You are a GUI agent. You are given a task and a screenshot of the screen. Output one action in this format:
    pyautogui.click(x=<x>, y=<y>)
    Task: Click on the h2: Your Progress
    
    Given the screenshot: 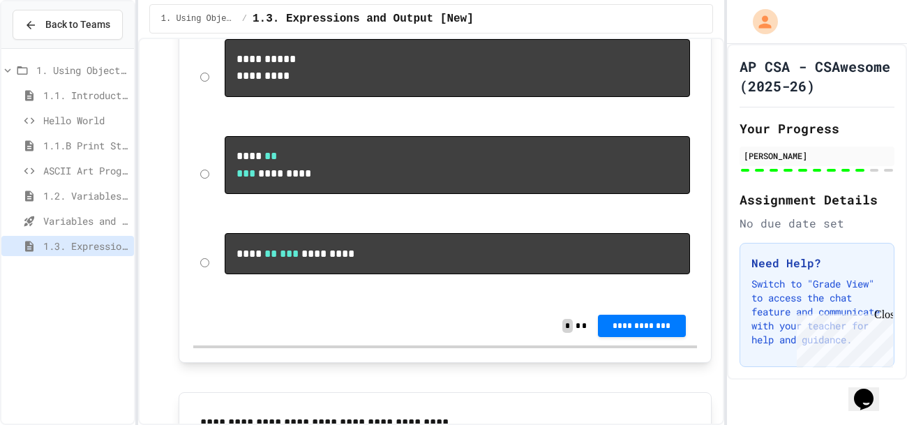 What is the action you would take?
    pyautogui.click(x=817, y=128)
    